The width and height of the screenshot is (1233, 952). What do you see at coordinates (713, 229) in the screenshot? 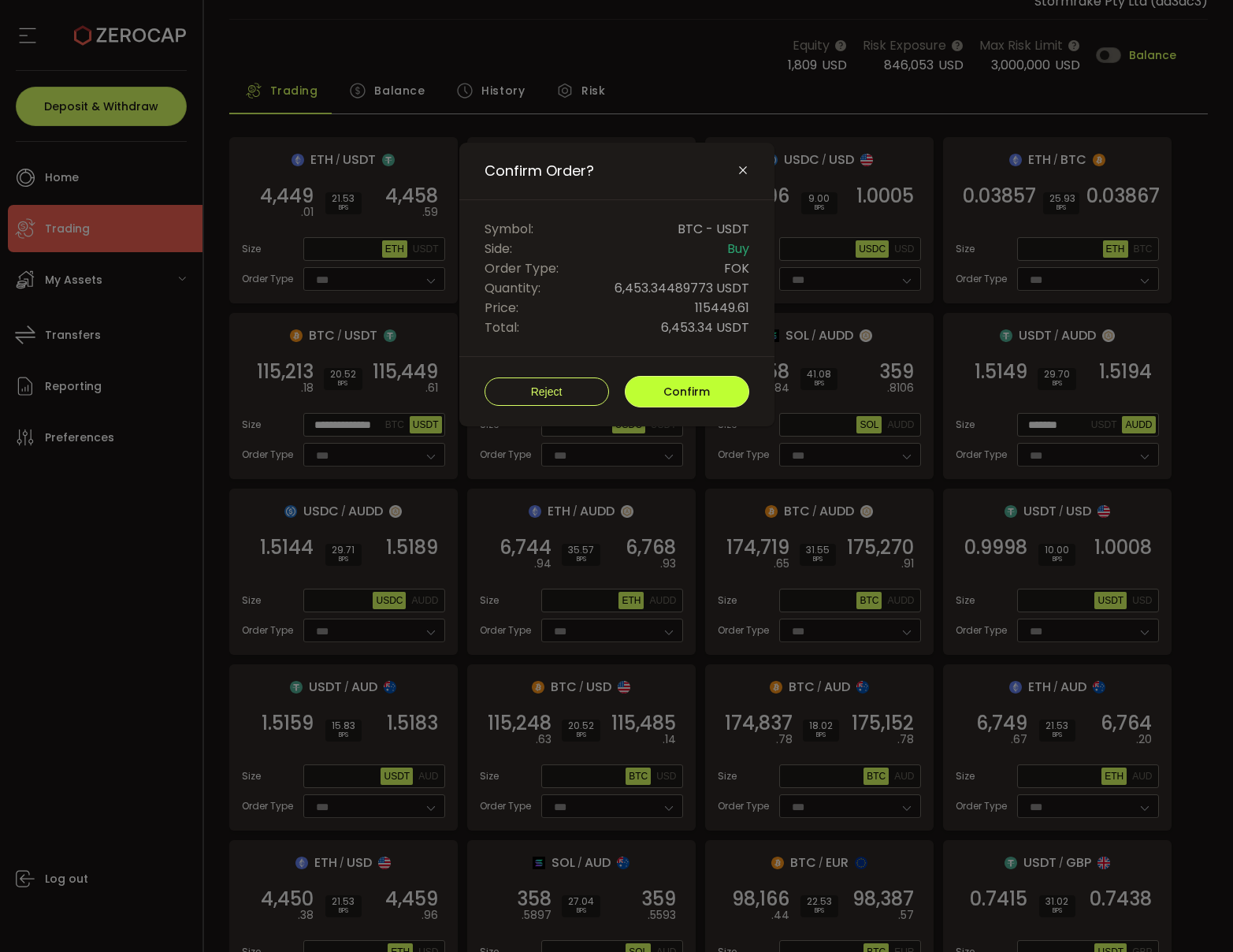
I see `span: BTC - USDT` at bounding box center [713, 229].